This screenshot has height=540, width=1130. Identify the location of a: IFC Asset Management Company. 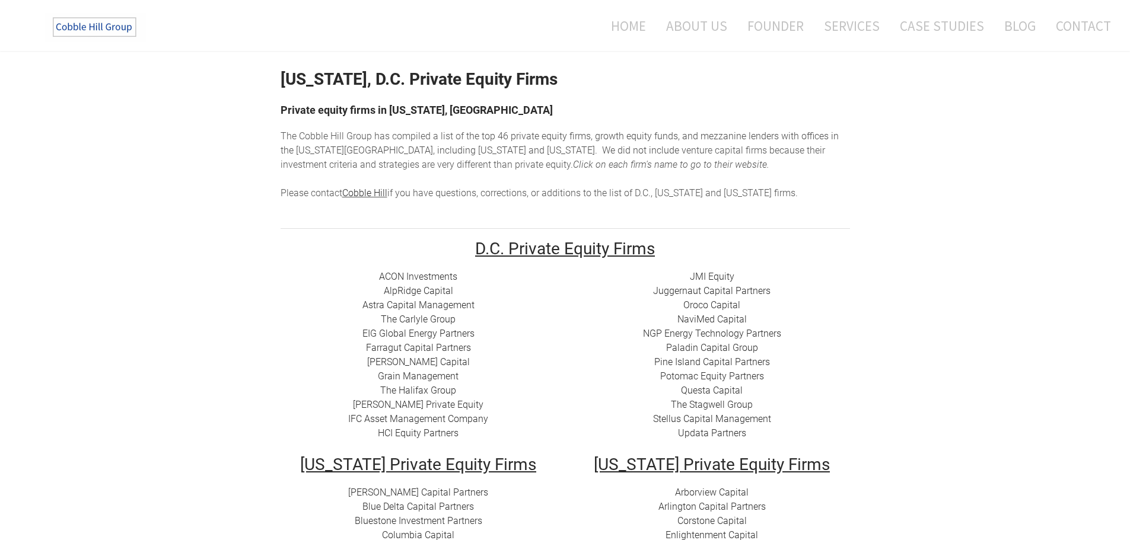
(418, 419).